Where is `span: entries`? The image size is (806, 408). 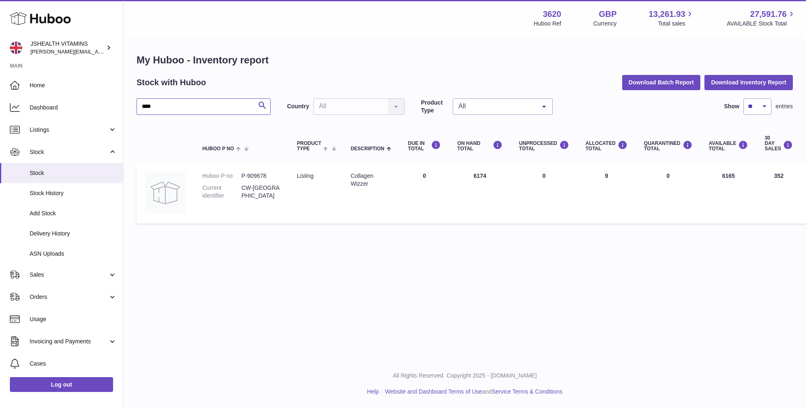 span: entries is located at coordinates (784, 106).